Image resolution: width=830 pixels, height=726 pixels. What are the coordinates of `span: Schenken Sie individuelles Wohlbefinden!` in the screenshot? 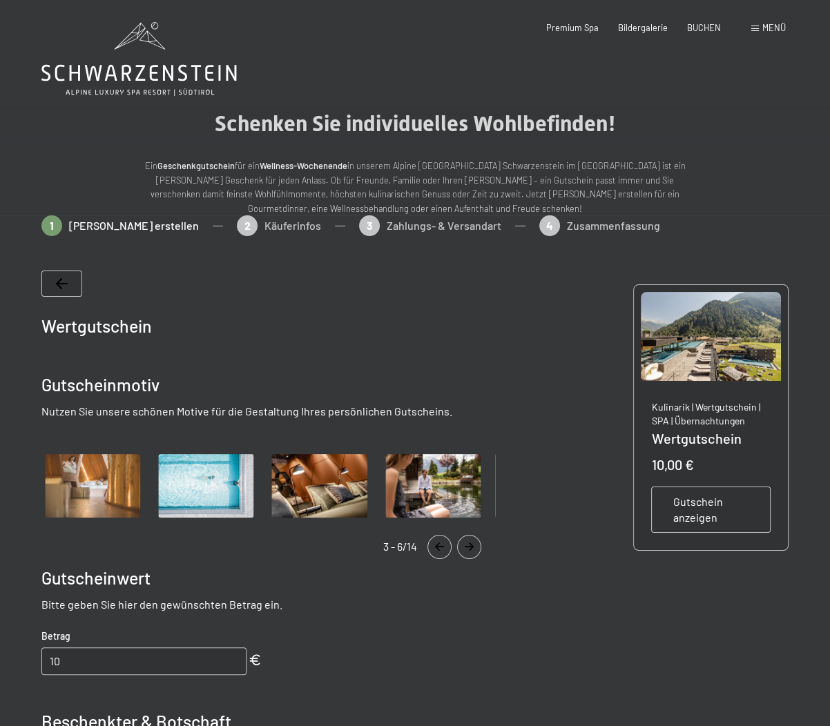 It's located at (415, 124).